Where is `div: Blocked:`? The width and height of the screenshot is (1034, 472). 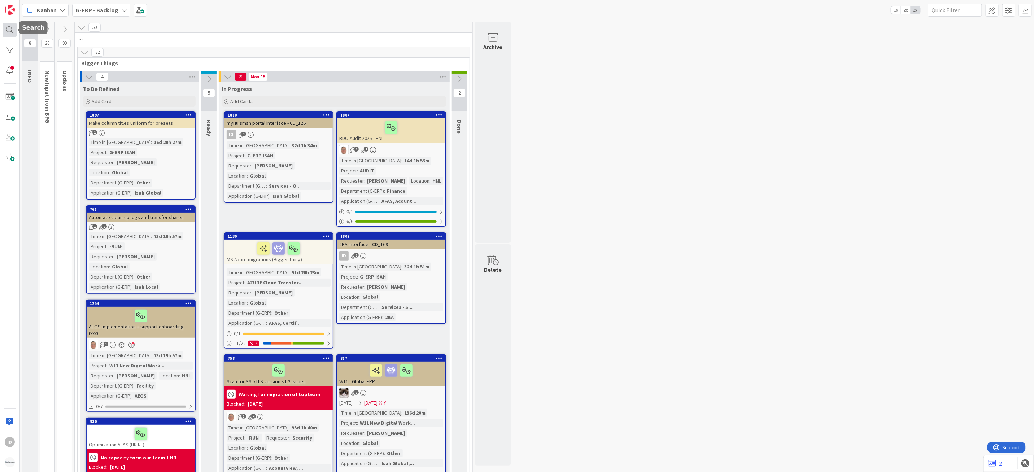 div: Blocked: is located at coordinates (236, 404).